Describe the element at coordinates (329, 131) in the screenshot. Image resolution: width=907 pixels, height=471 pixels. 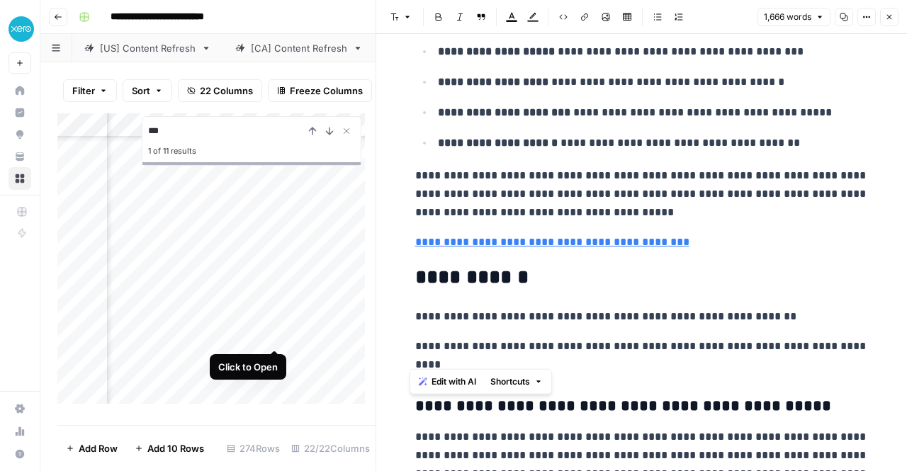
I see `button: Next Result` at that location.